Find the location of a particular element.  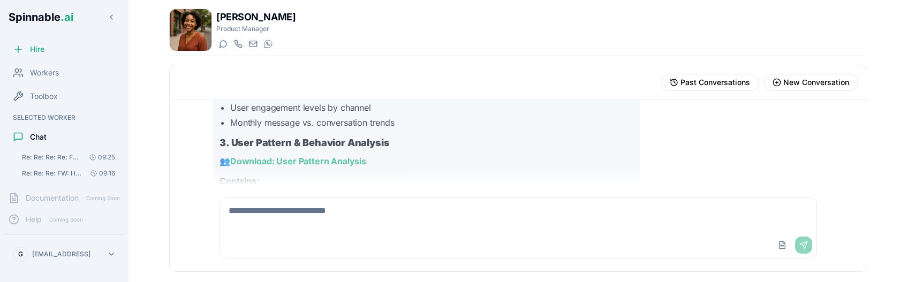

a: Download: User Pattern Analysis is located at coordinates (298, 161).